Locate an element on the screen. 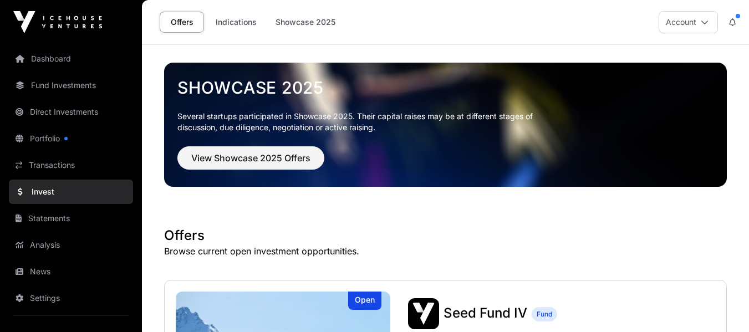 The height and width of the screenshot is (332, 749). a: Transactions is located at coordinates (71, 165).